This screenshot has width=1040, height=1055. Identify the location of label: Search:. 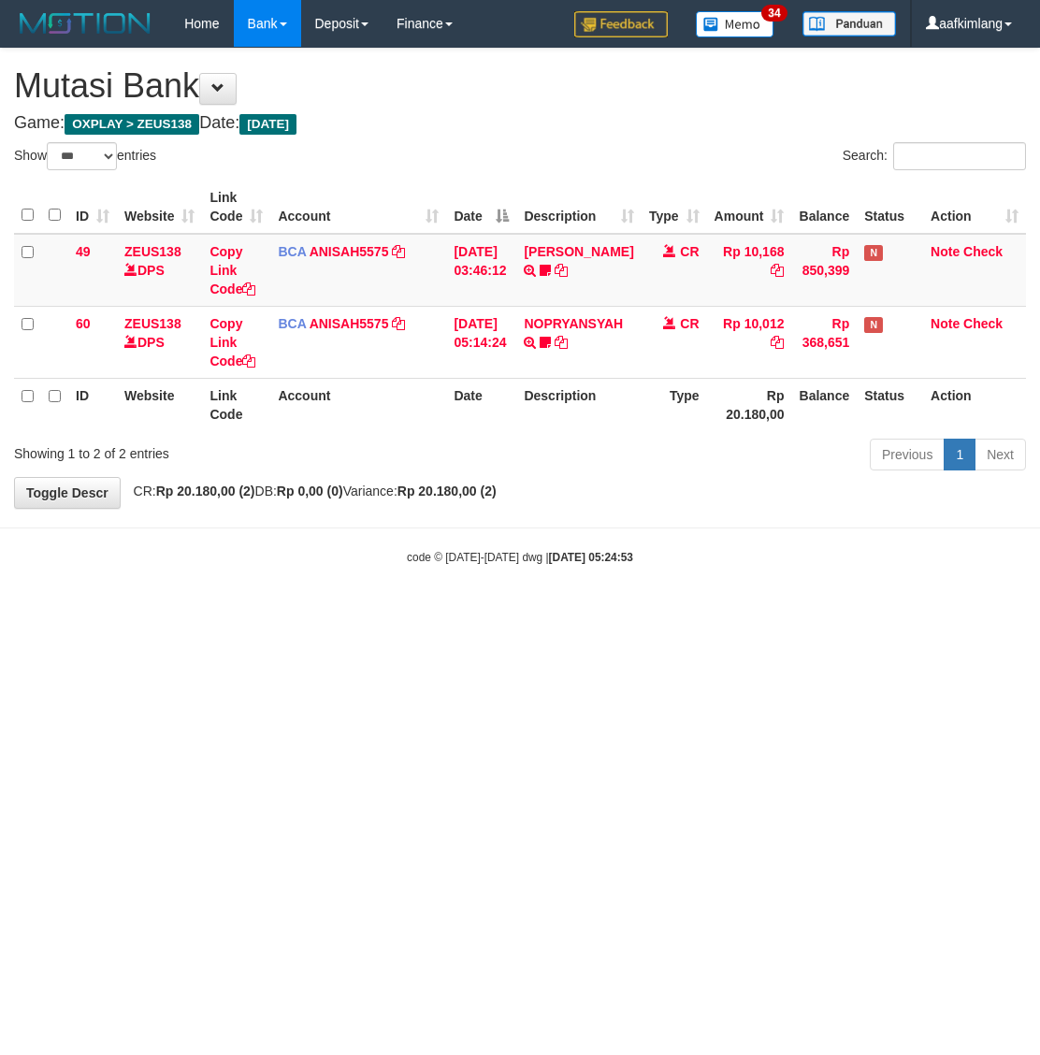
(934, 156).